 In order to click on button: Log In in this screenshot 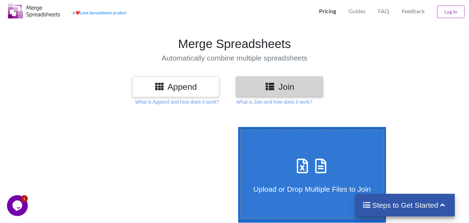, I will do `click(451, 12)`.